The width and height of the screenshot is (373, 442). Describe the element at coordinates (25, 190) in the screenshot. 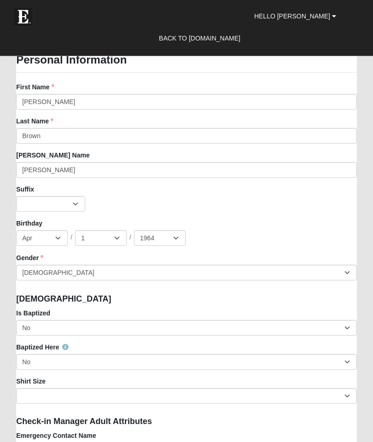

I see `label: Suffix` at that location.